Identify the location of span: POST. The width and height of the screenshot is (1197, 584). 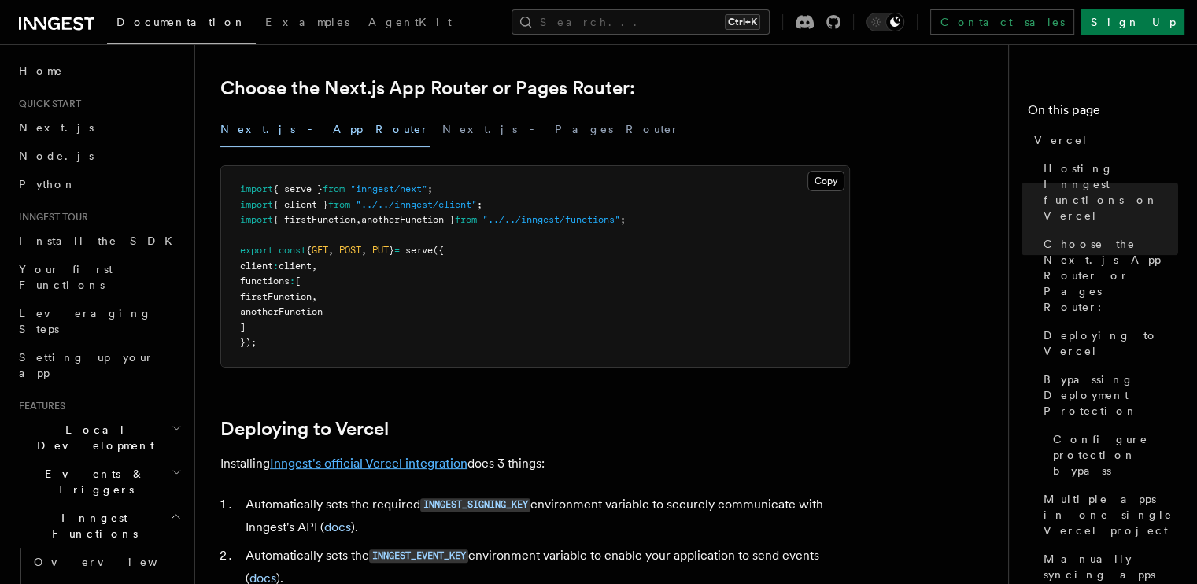
(350, 250).